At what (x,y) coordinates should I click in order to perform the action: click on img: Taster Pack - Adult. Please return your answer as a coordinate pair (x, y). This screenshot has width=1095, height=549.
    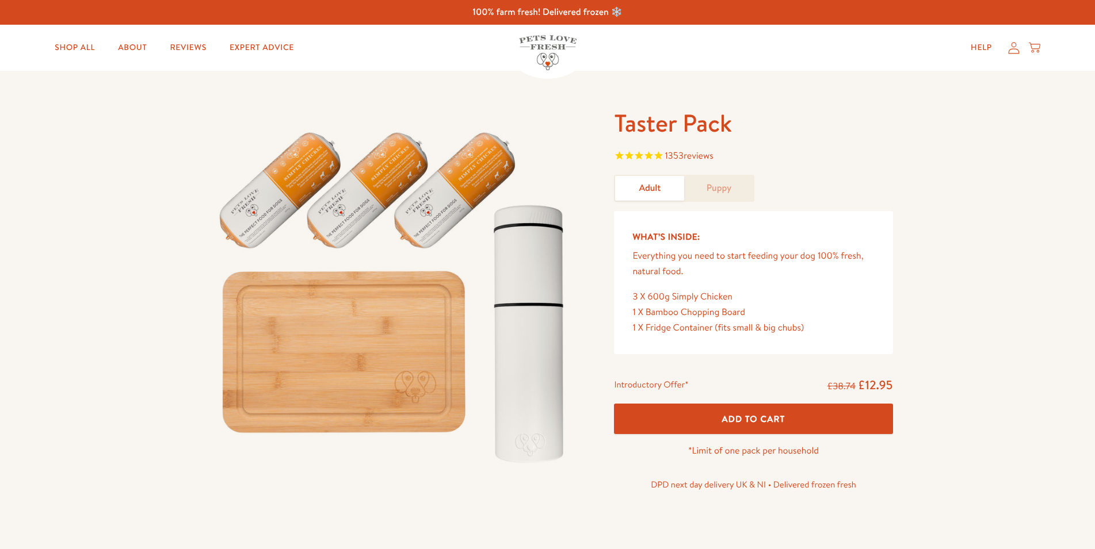
    Looking at the image, I should click on (395, 292).